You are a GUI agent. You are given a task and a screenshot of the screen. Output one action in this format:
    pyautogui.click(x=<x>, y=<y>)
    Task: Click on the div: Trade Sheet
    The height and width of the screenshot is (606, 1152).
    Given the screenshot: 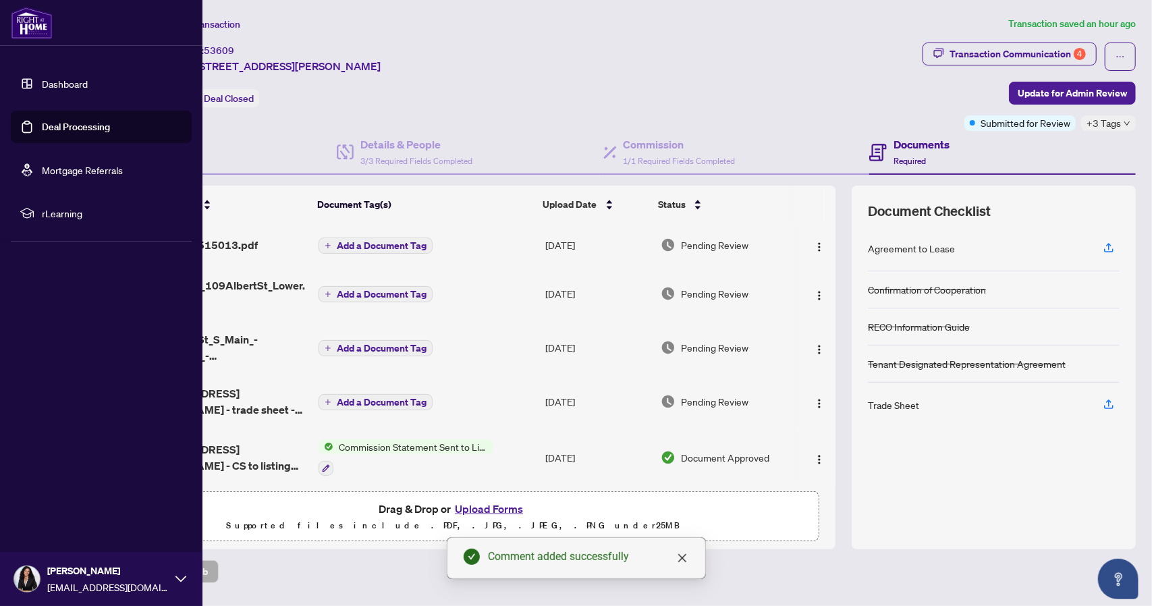 What is the action you would take?
    pyautogui.click(x=893, y=405)
    